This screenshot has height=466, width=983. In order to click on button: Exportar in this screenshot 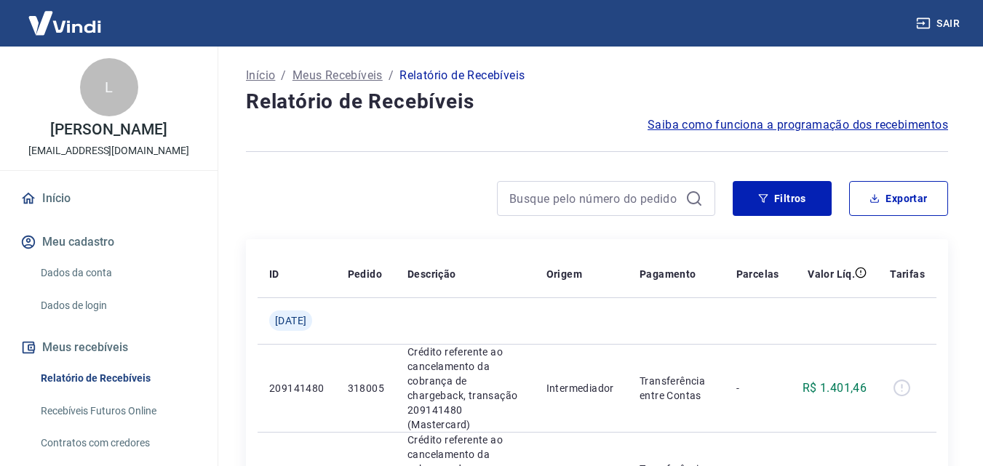, I will do `click(898, 199)`.